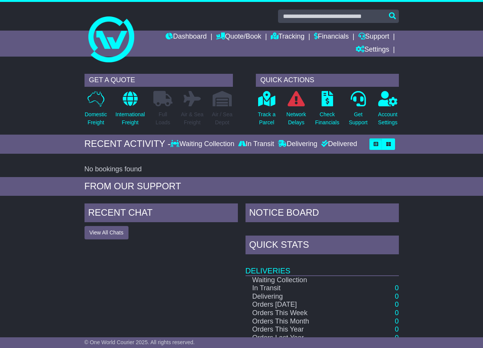 Image resolution: width=483 pixels, height=348 pixels. What do you see at coordinates (128, 144) in the screenshot?
I see `div: RECENT ACTIVITY -` at bounding box center [128, 144].